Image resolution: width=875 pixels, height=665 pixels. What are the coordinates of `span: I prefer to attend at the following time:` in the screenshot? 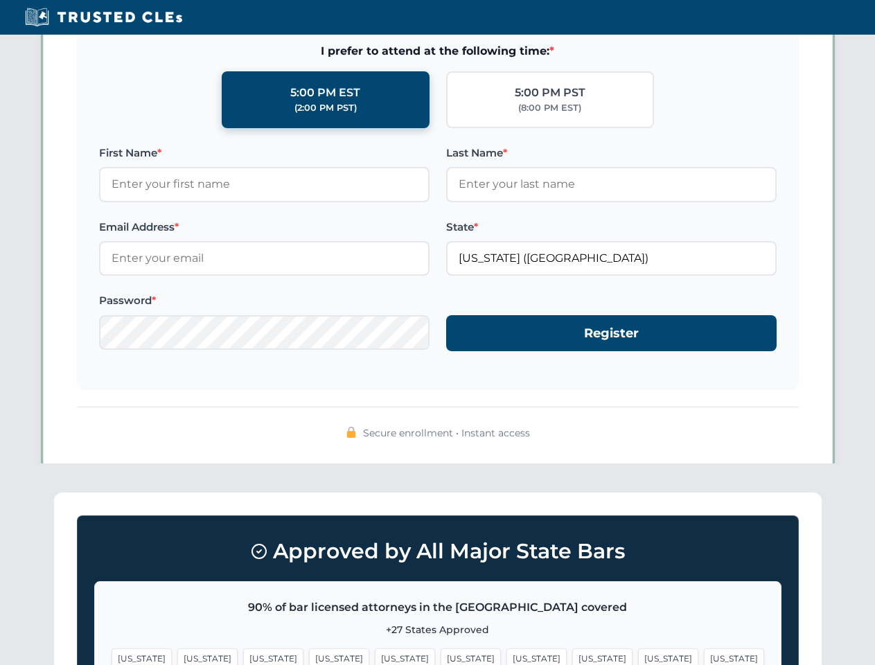 It's located at (438, 51).